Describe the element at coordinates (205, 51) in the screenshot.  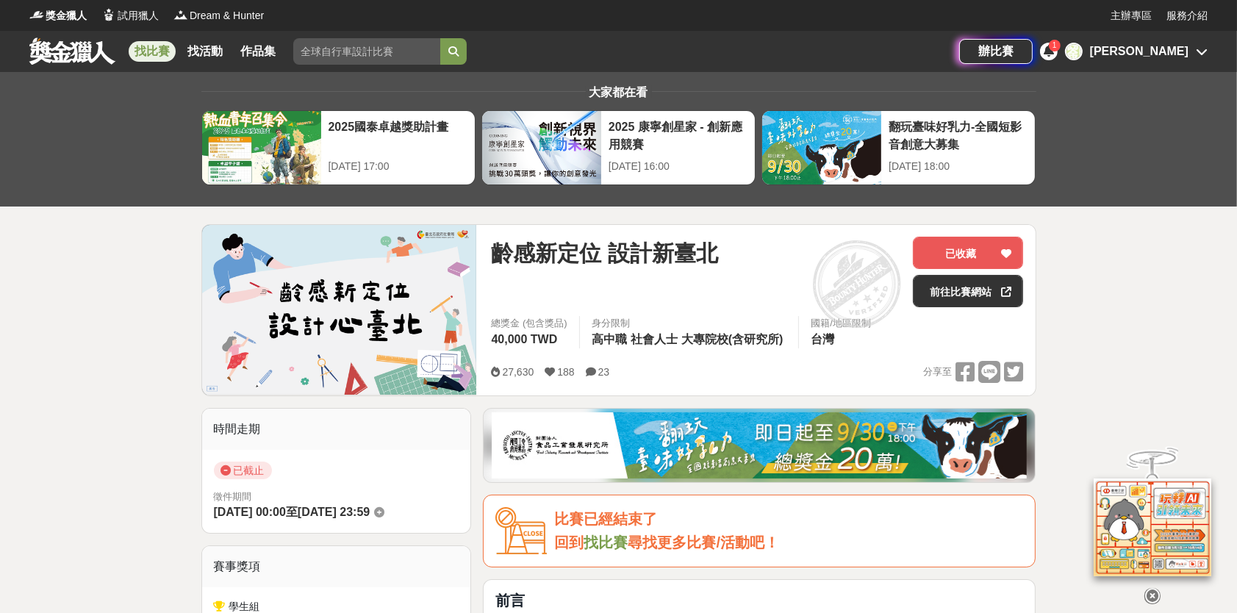
I see `a: 找活動` at that location.